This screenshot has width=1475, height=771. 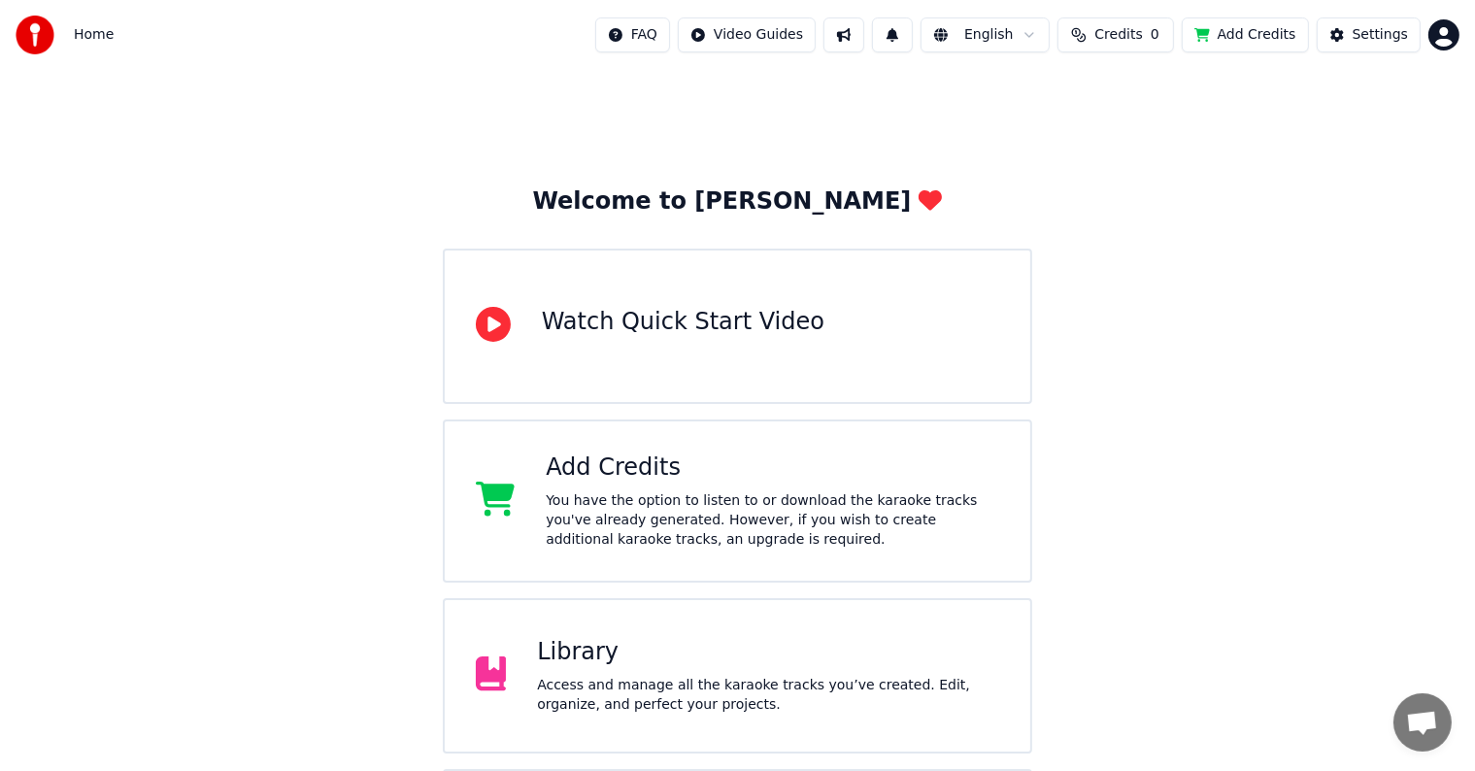 I want to click on div: Open chat, so click(x=1423, y=723).